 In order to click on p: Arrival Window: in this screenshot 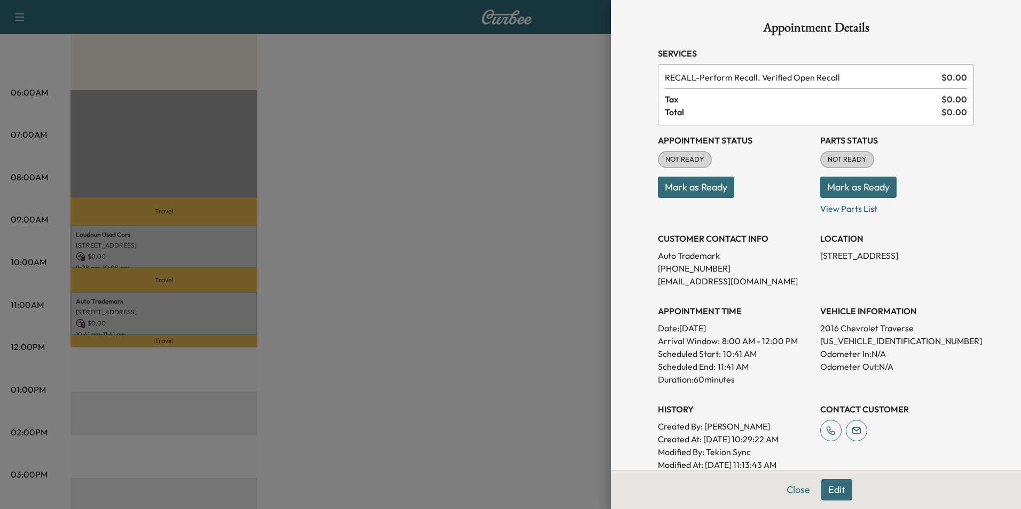, I will do `click(735, 341)`.